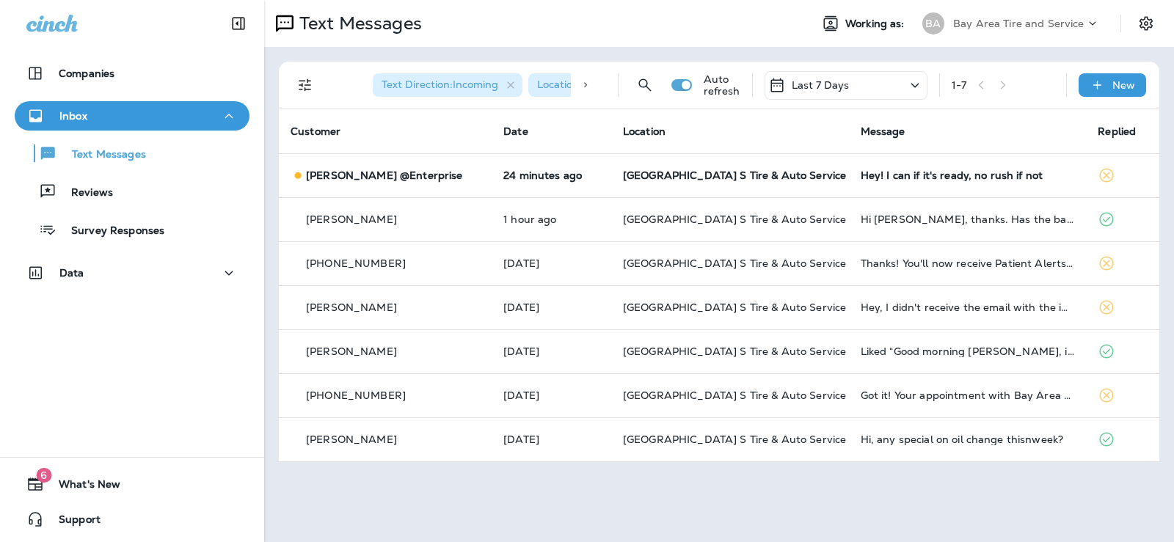 The image size is (1174, 542). Describe the element at coordinates (968, 396) in the screenshot. I see `div: Got it! Your appointment with Bay Area Tire & Service - Gaithersburg is booked for September 2nd,...` at that location.